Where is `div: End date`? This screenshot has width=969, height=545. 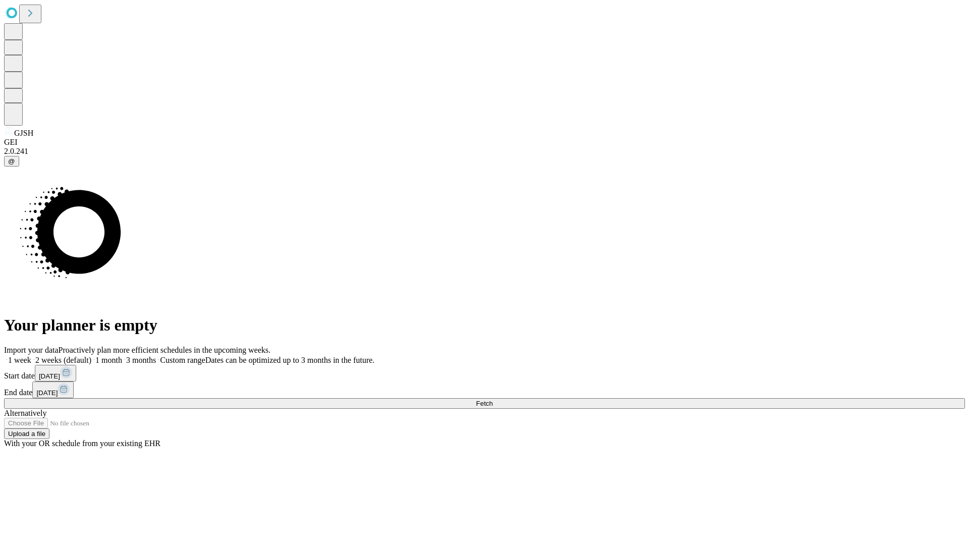
div: End date is located at coordinates (485, 390).